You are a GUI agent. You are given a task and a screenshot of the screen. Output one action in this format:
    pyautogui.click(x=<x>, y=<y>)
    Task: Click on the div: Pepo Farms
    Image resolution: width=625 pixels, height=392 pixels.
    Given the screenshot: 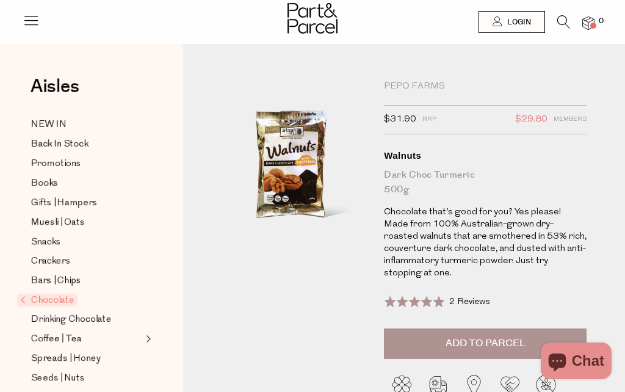 What is the action you would take?
    pyautogui.click(x=485, y=87)
    